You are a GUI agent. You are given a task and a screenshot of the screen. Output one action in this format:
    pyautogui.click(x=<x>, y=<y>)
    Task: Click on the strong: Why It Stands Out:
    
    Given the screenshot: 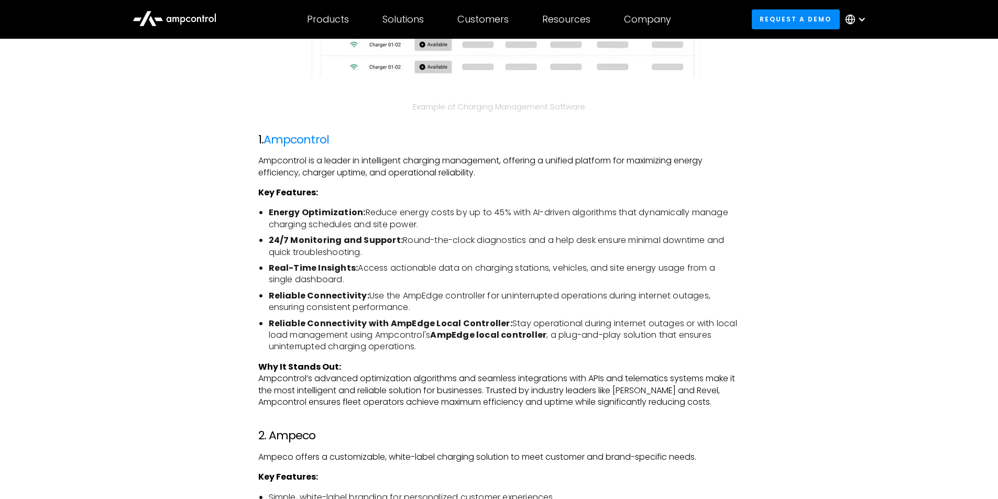 What is the action you would take?
    pyautogui.click(x=300, y=367)
    